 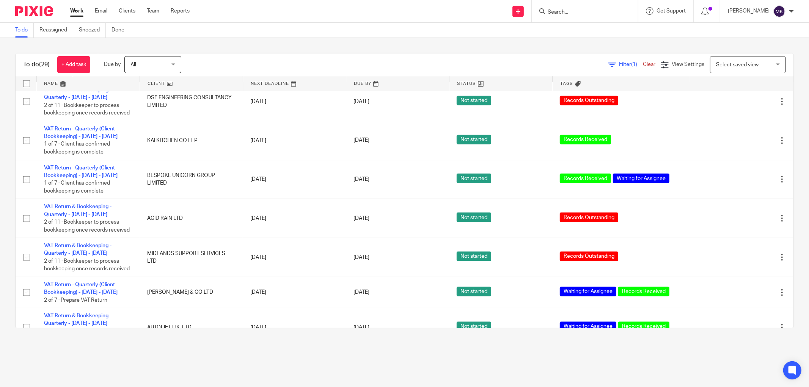 I want to click on span: Tags, so click(x=567, y=83).